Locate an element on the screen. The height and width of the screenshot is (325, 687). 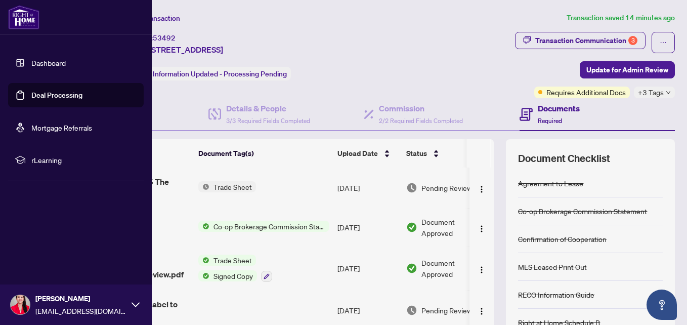
div: Status: is located at coordinates (208, 73).